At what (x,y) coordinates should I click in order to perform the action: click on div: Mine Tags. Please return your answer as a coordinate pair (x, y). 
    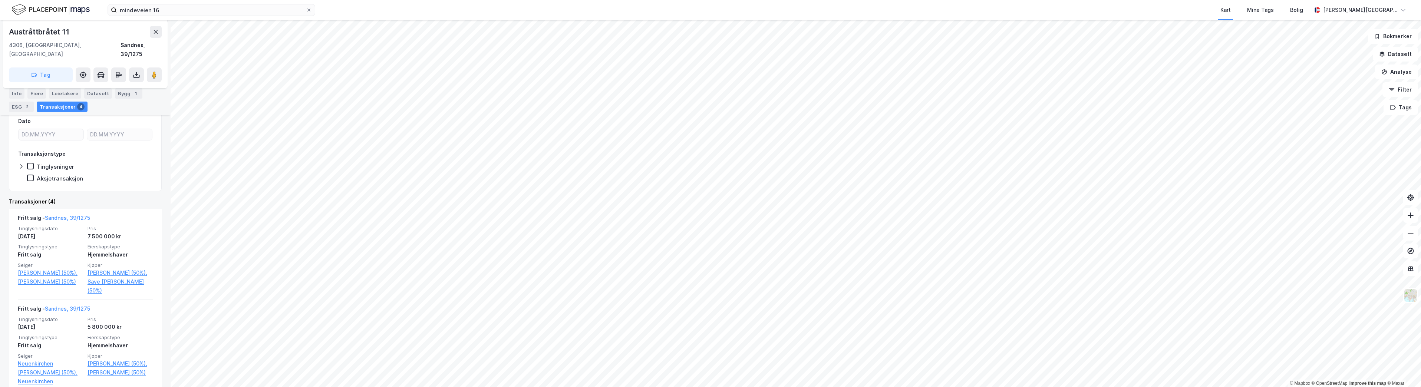
    Looking at the image, I should click on (1261, 10).